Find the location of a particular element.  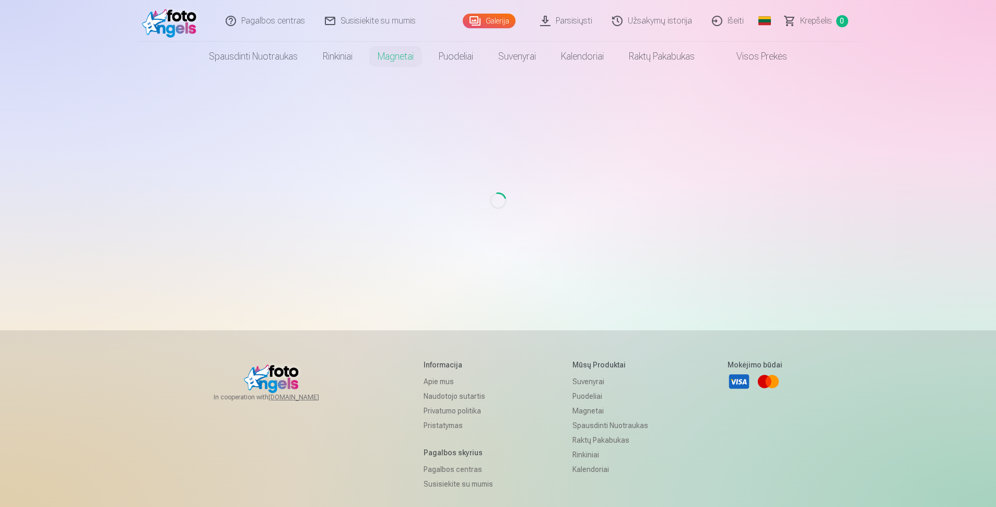

span: In cooperation with is located at coordinates (279, 397).